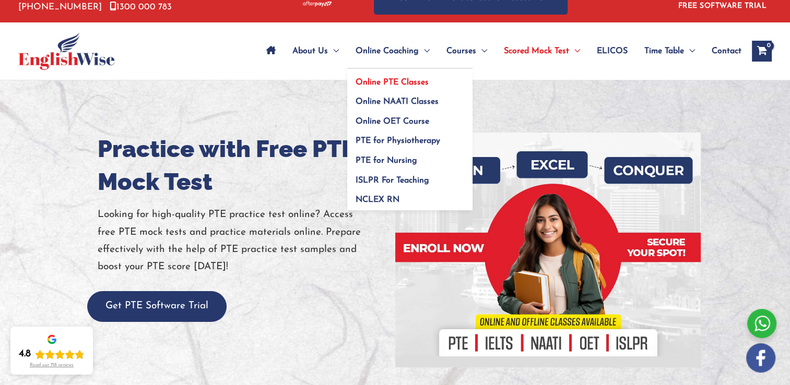 The height and width of the screenshot is (385, 790). Describe the element at coordinates (542, 51) in the screenshot. I see `a: Scored Mock TestMenu Toggle` at that location.